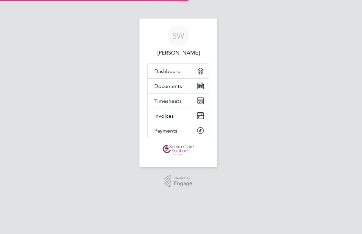  Describe the element at coordinates (166, 130) in the screenshot. I see `span: Payments` at that location.